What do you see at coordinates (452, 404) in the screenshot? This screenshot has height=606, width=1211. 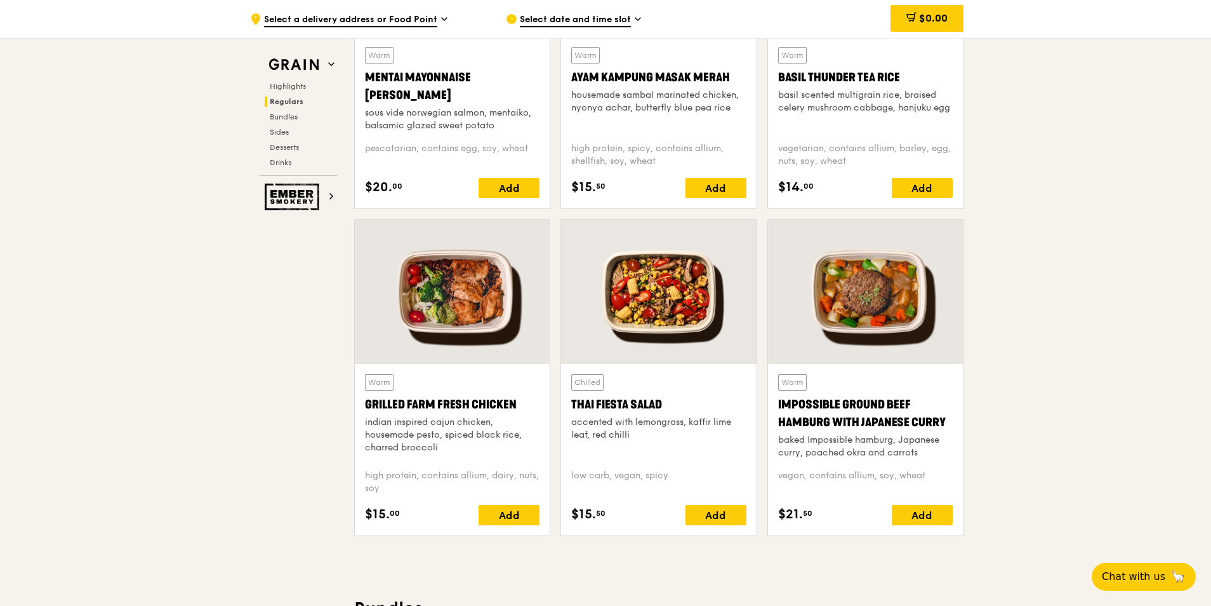 I see `div: Grilled Farm Fresh Chicken` at bounding box center [452, 404].